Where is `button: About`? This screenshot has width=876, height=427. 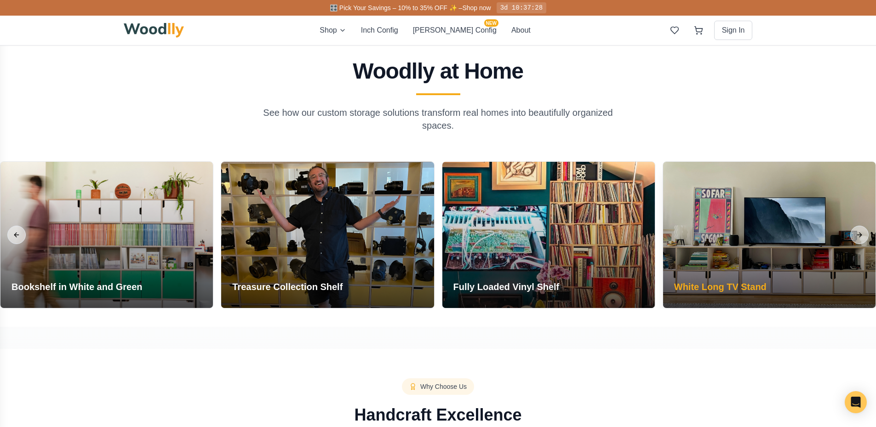
button: About is located at coordinates (521, 30).